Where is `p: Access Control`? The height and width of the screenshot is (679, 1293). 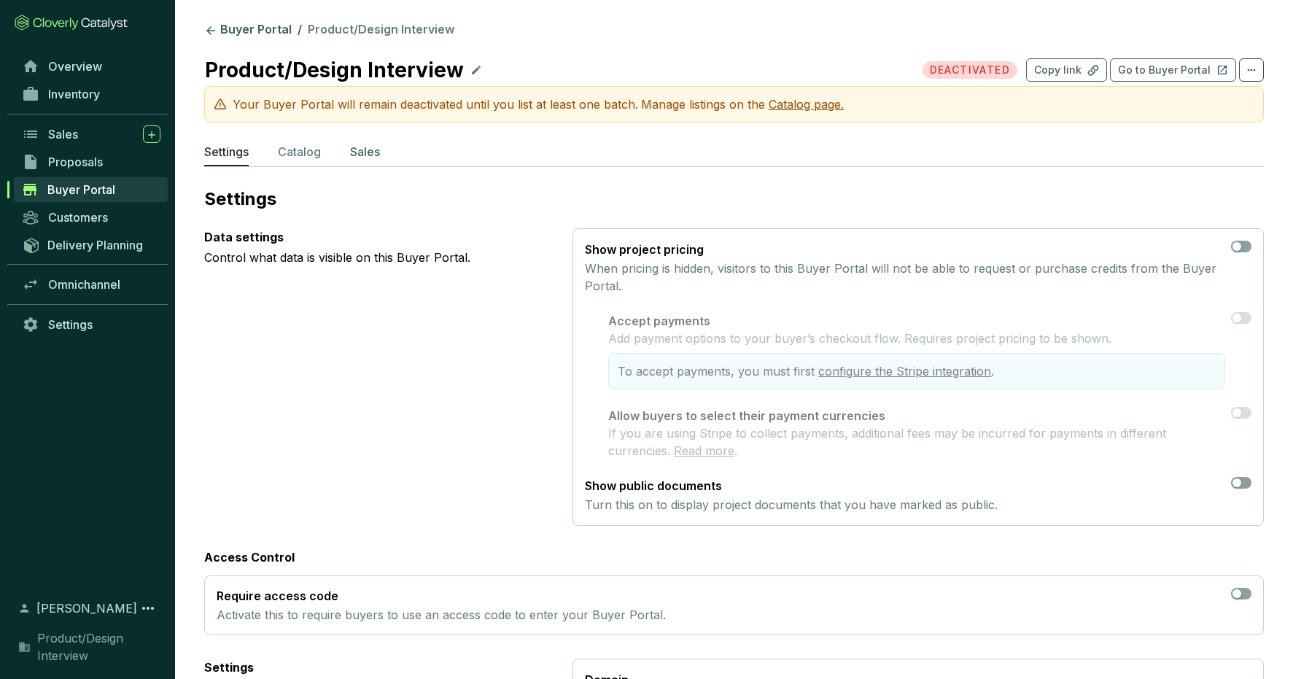
p: Access Control is located at coordinates (734, 557).